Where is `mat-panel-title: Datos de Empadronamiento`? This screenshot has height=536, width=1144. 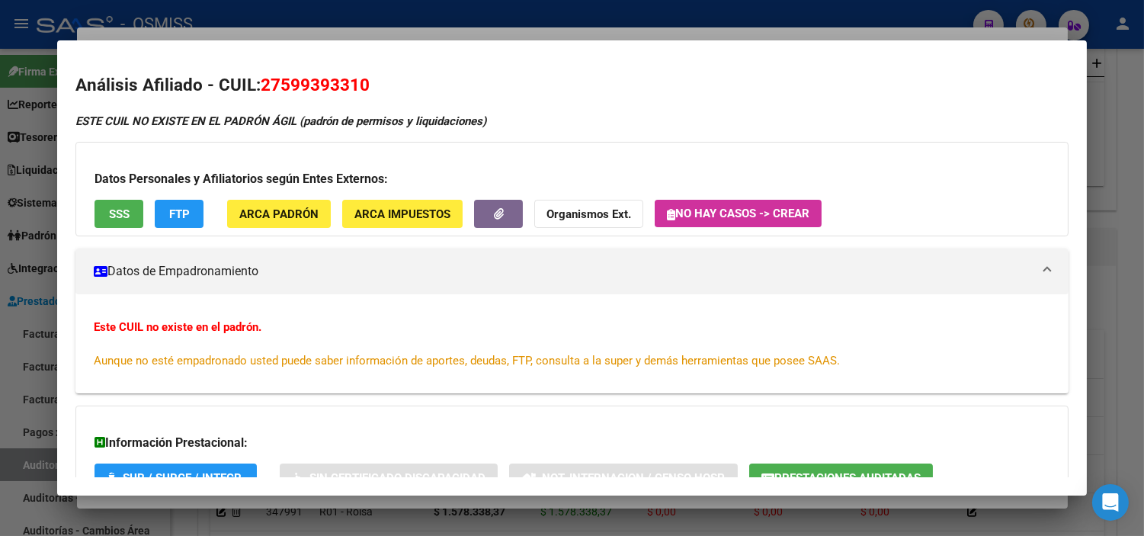
mat-panel-title: Datos de Empadronamiento is located at coordinates (563, 271).